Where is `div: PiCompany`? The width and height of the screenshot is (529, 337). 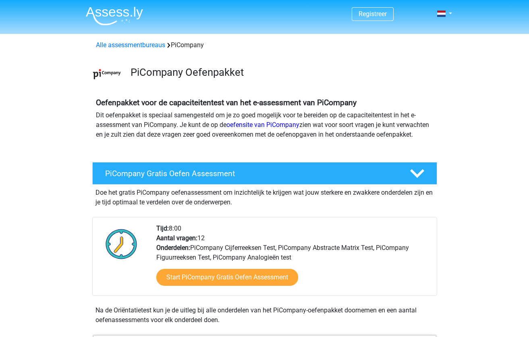
div: PiCompany is located at coordinates (265, 45).